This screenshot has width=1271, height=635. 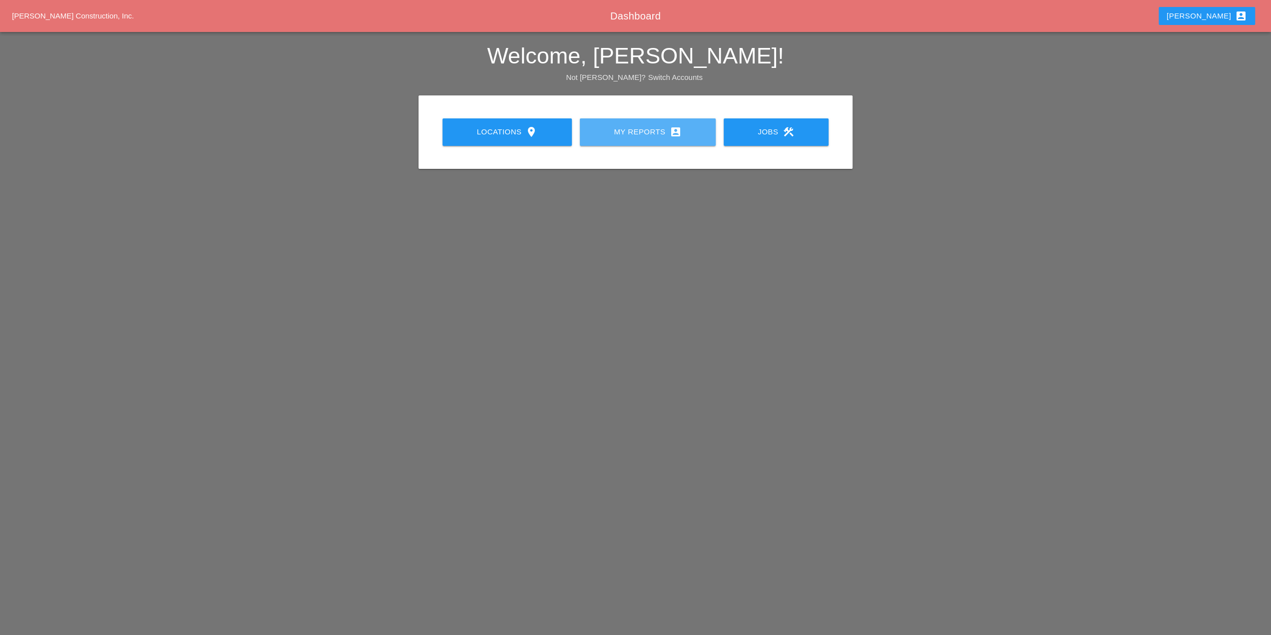 I want to click on div: Locations, so click(x=507, y=132).